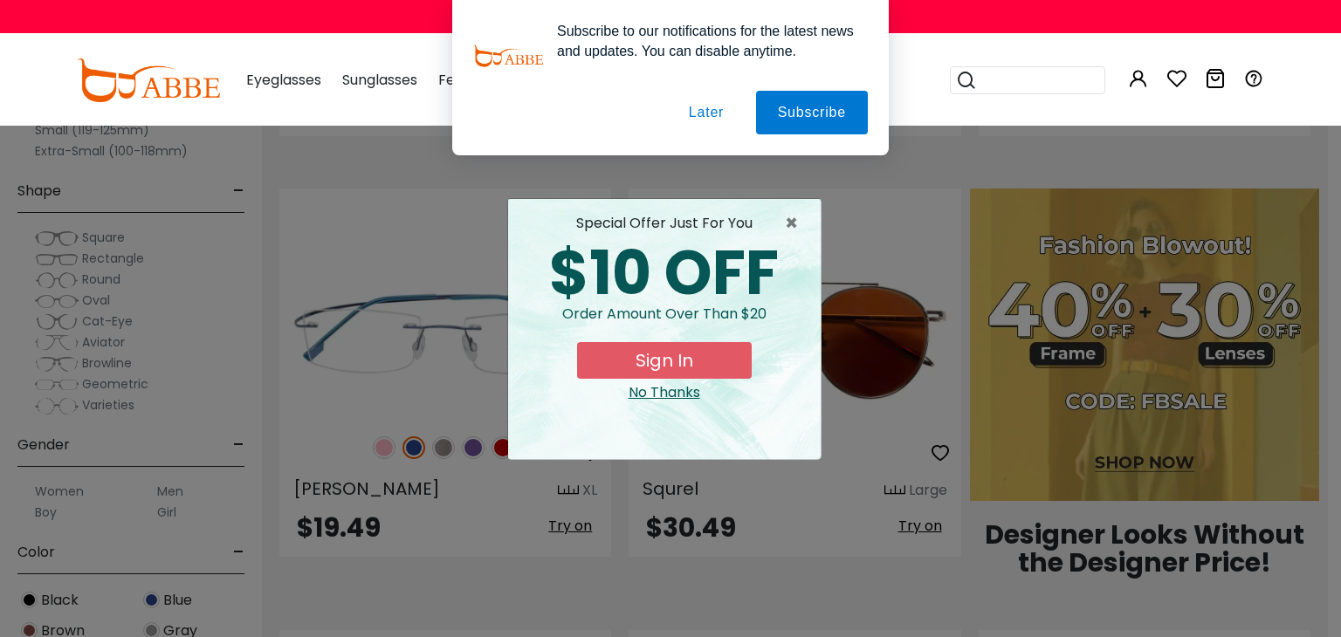 This screenshot has width=1341, height=637. Describe the element at coordinates (705, 41) in the screenshot. I see `div: Subscribe to our notifications for the latest news and updates. You can disable anytime.` at that location.